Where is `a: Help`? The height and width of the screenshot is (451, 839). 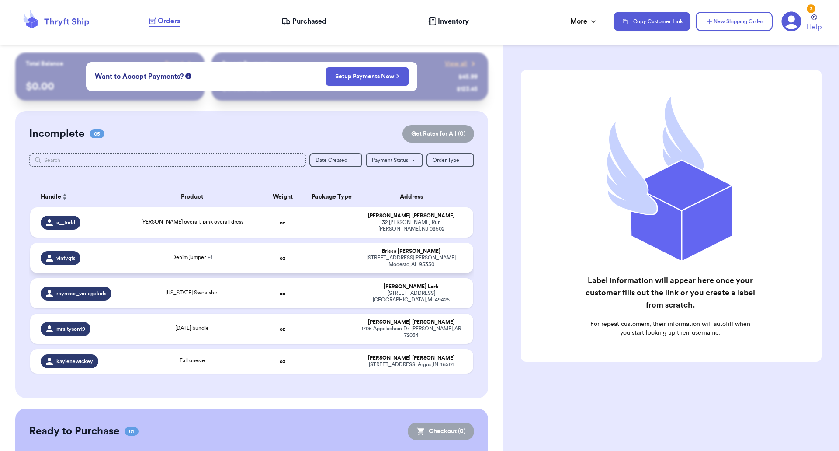 a: Help is located at coordinates (814, 23).